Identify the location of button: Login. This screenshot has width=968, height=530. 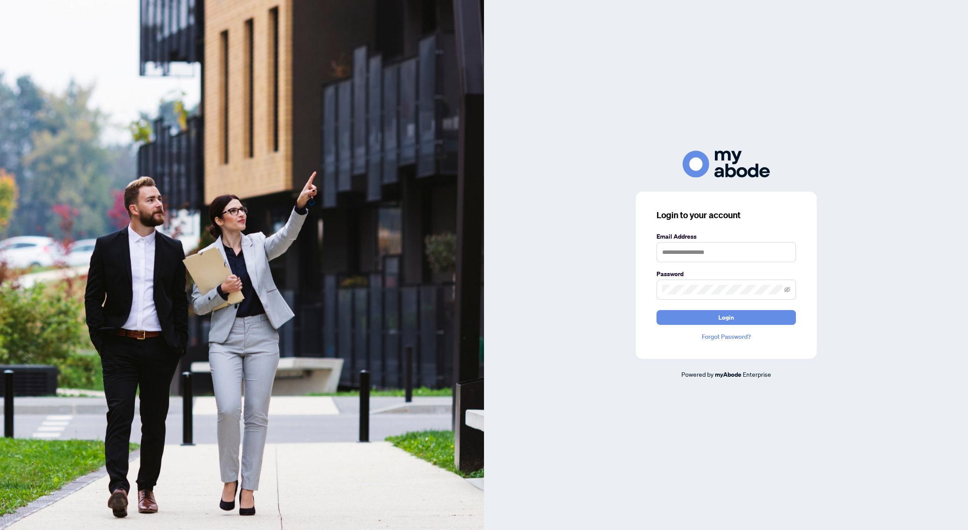
(726, 318).